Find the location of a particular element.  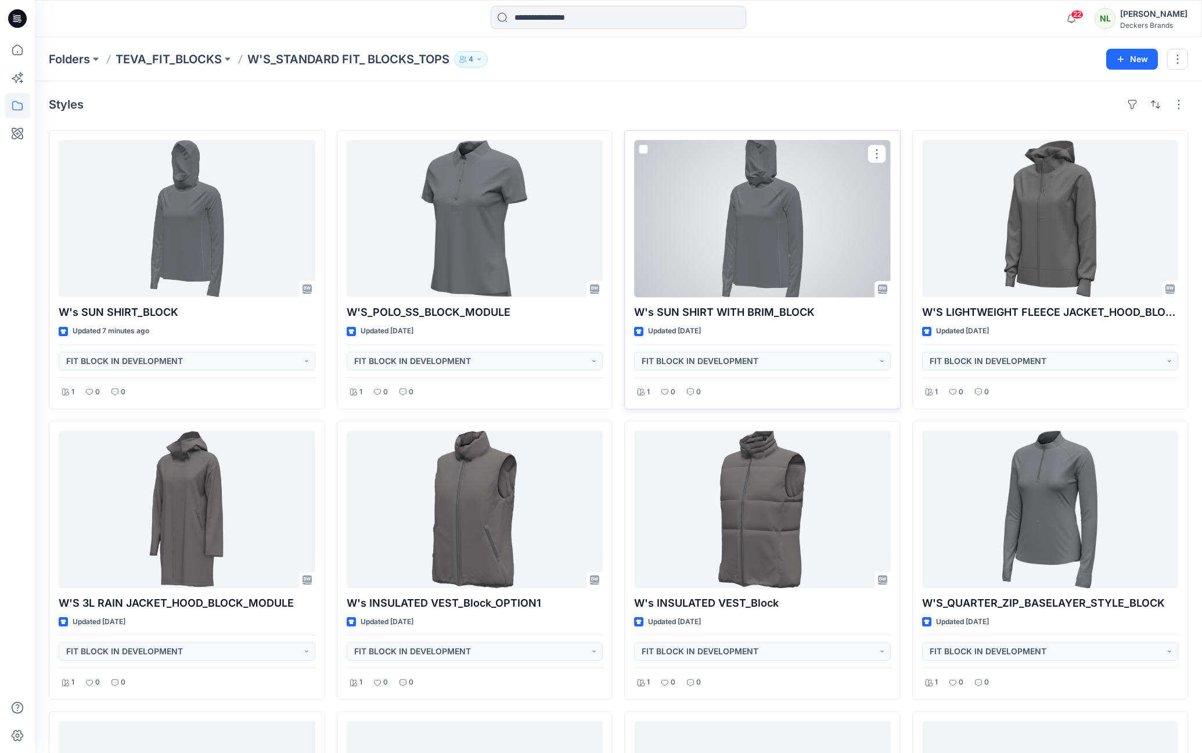

p: W's SUN SHIRT_BLOCK is located at coordinates (187, 312).